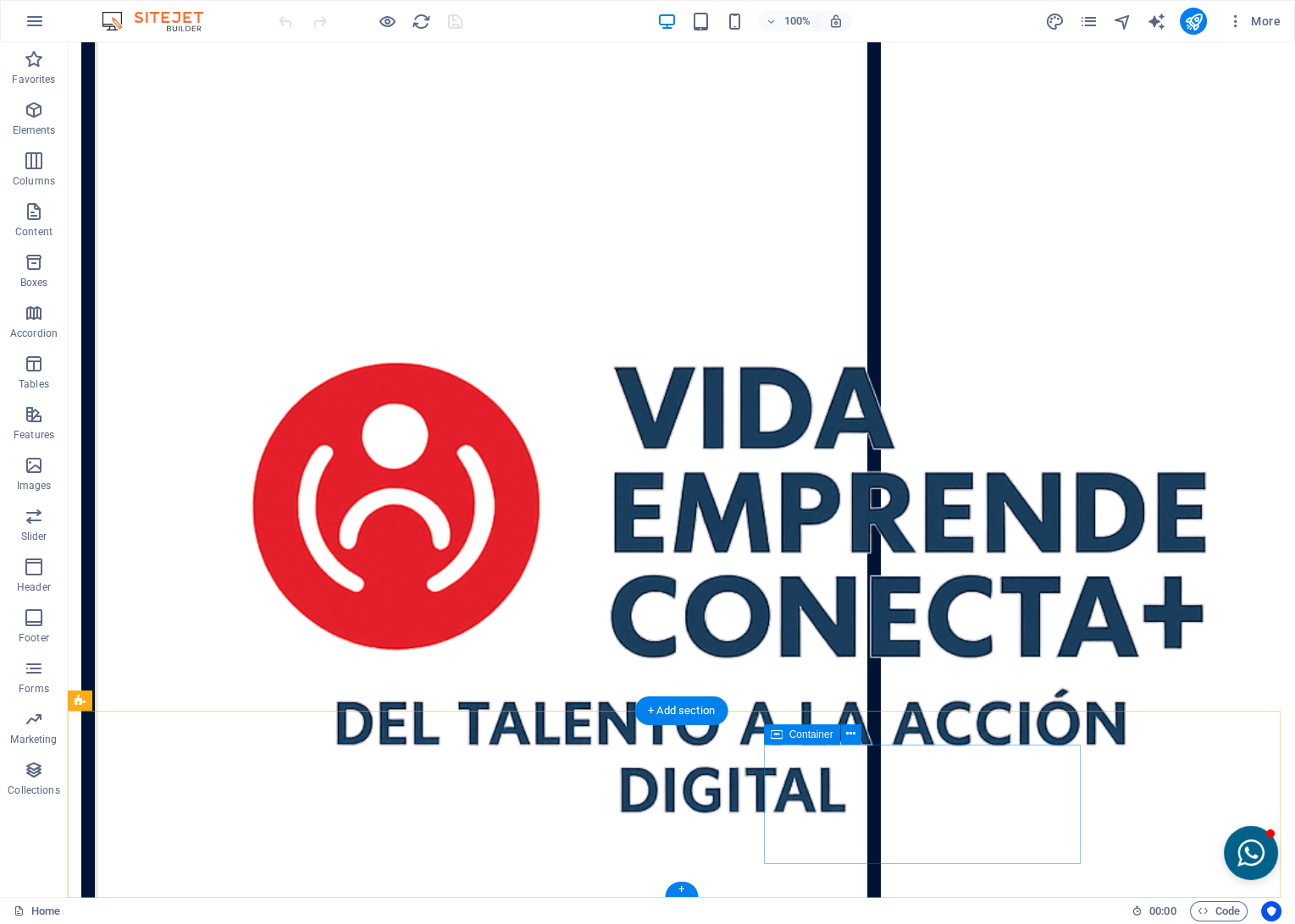 The height and width of the screenshot is (924, 1295). What do you see at coordinates (1154, 912) in the screenshot?
I see `h6: Session time` at bounding box center [1154, 912].